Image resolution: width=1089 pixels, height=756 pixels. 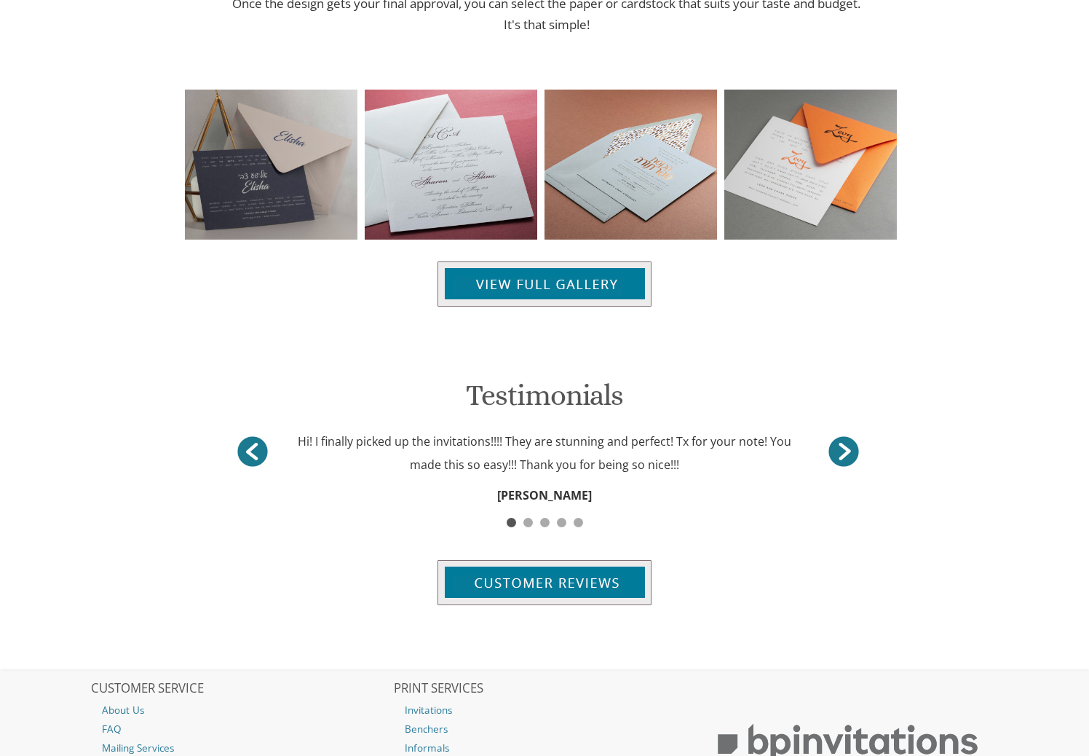 I want to click on a: Benchers, so click(x=545, y=729).